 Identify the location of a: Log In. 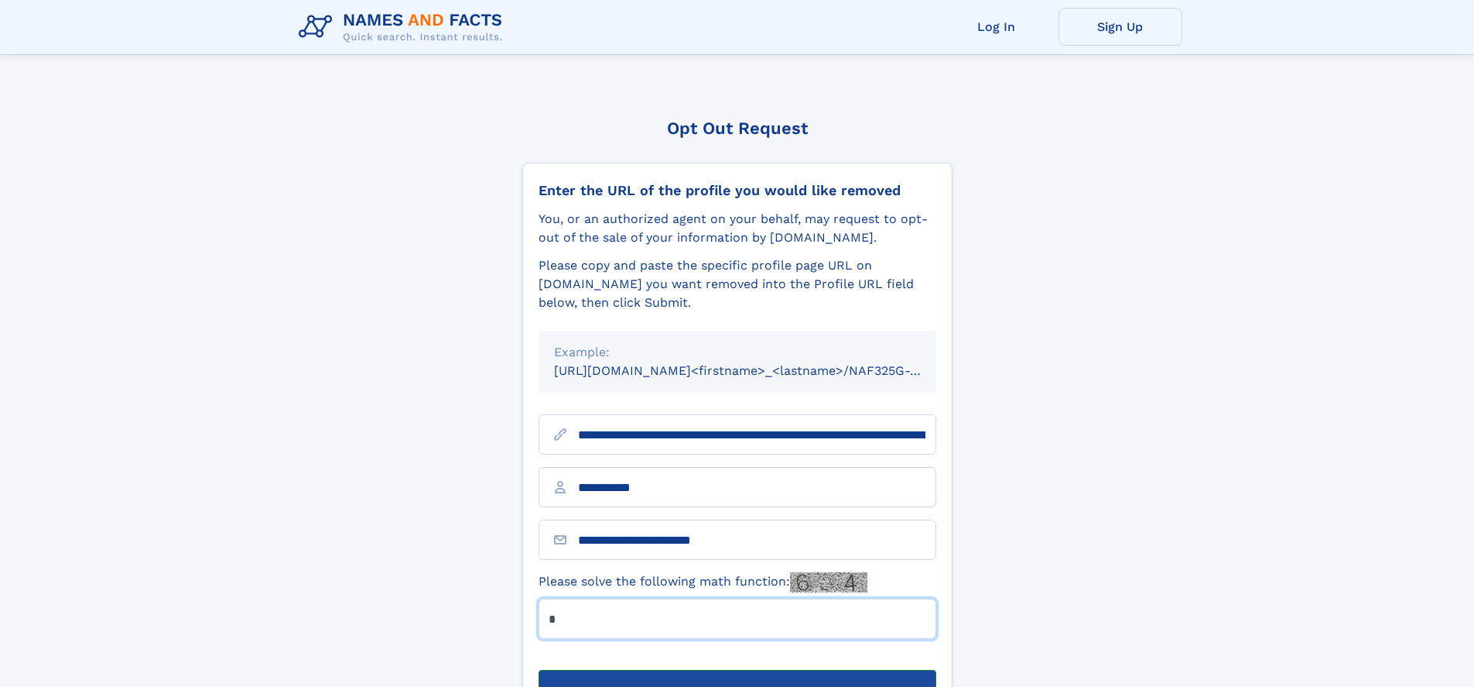
(997, 26).